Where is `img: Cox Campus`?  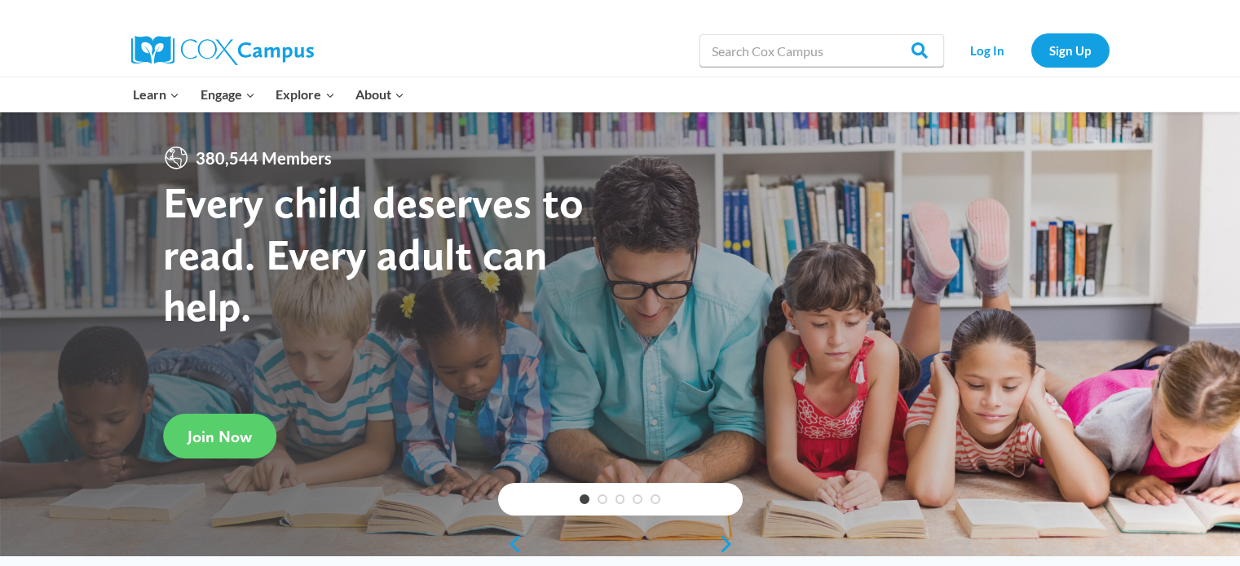 img: Cox Campus is located at coordinates (222, 51).